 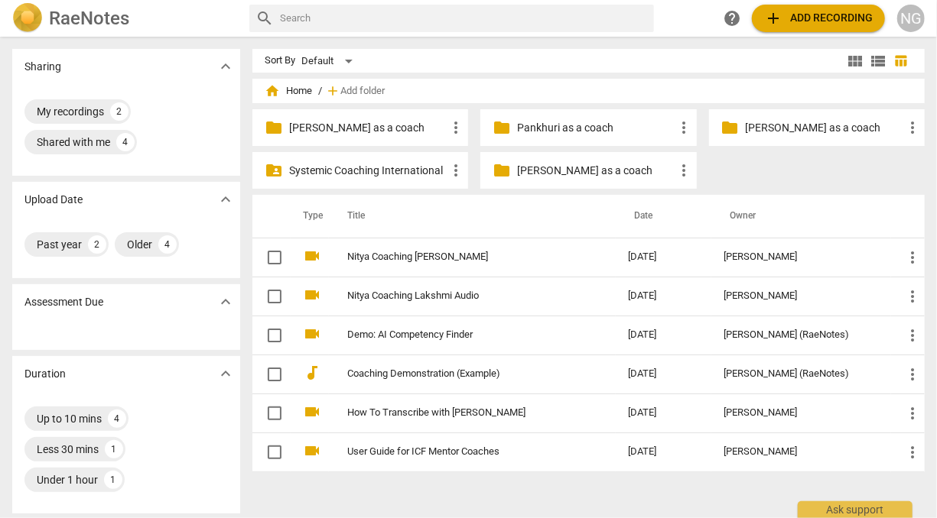 I want to click on div: My recordings, so click(x=70, y=112).